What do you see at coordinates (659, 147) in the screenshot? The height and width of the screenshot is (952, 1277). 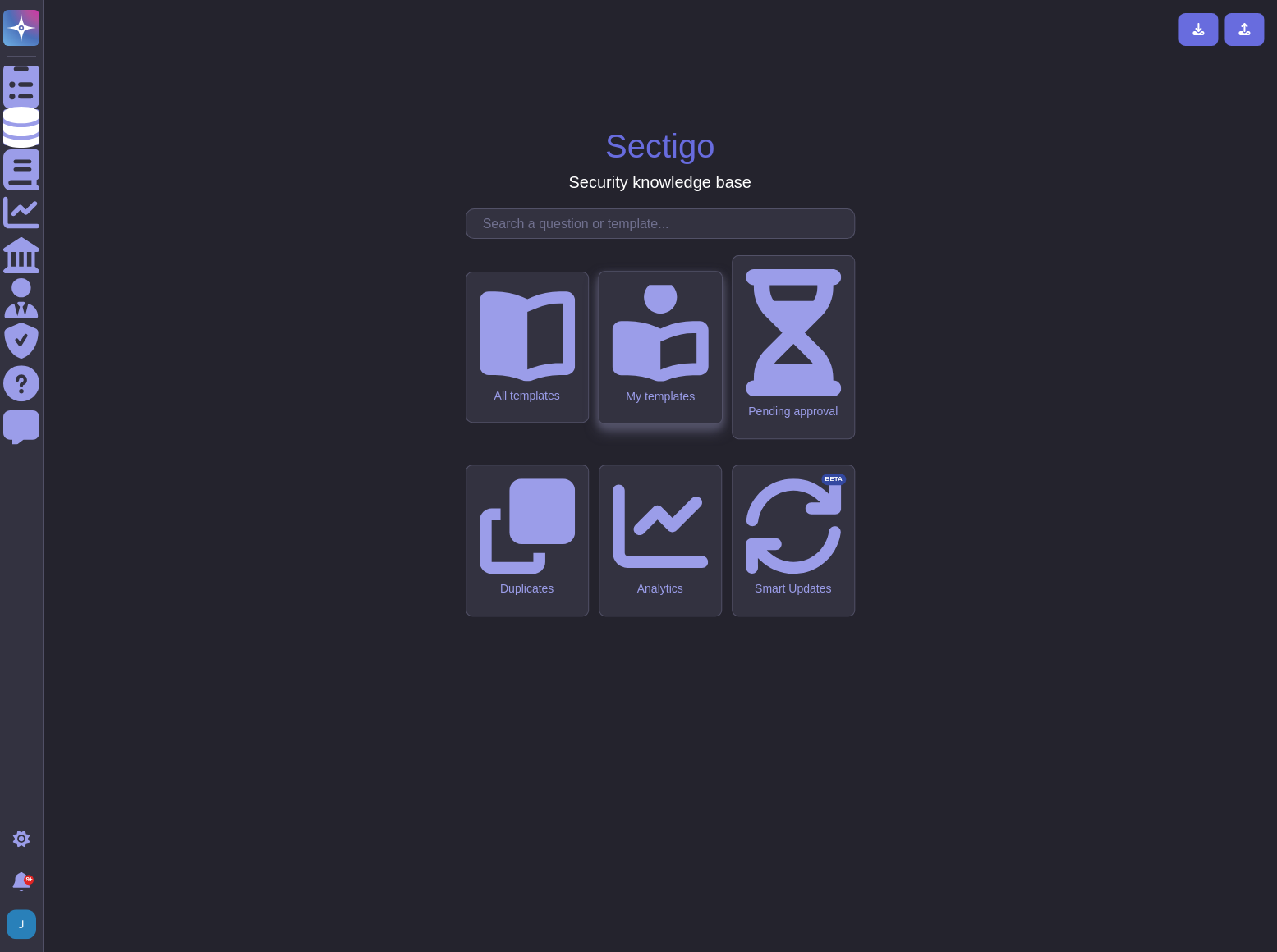 I see `h1: Sectigo` at bounding box center [659, 147].